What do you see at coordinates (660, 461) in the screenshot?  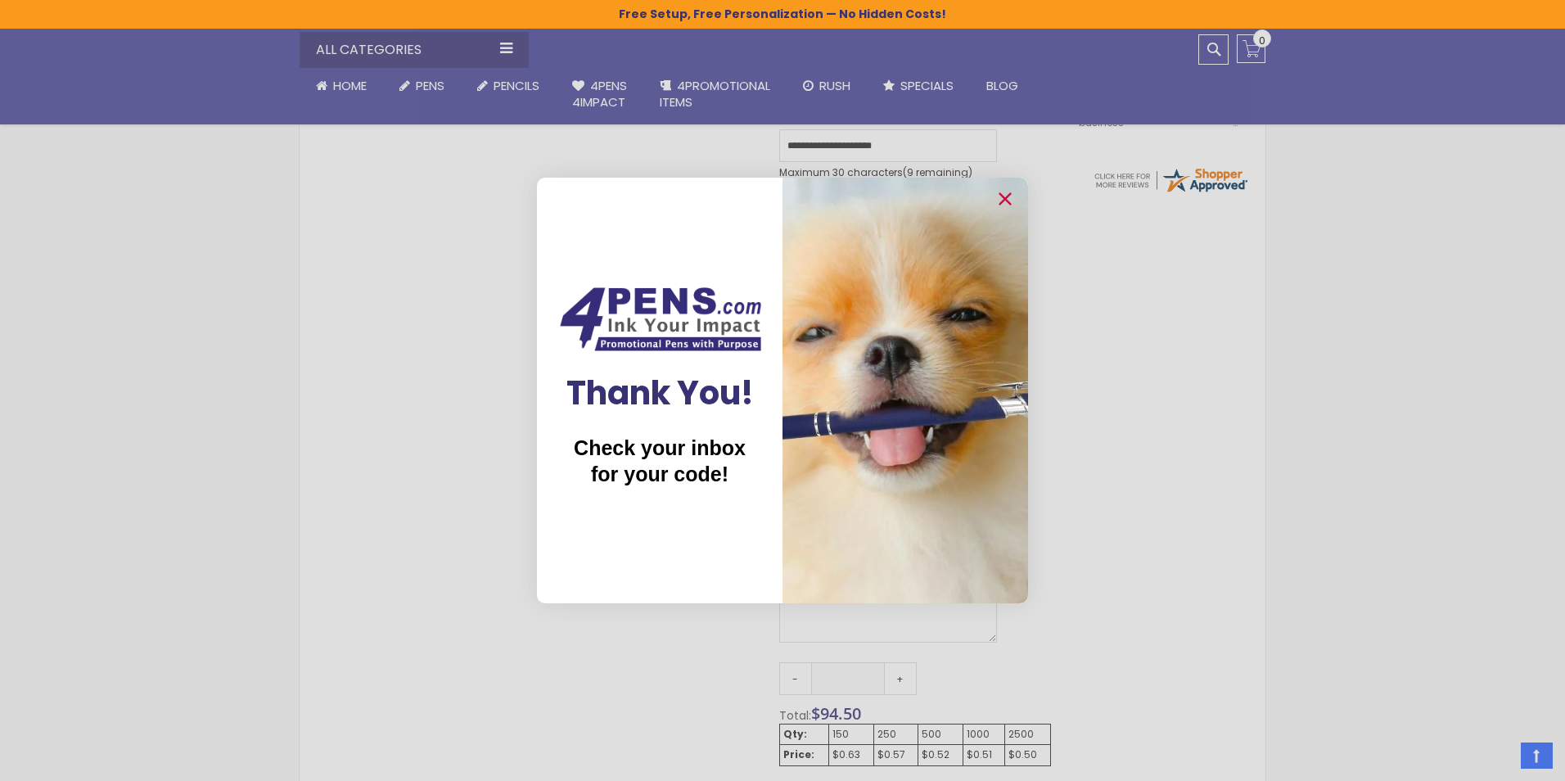 I see `span: Check your inbox for your code!` at bounding box center [660, 461].